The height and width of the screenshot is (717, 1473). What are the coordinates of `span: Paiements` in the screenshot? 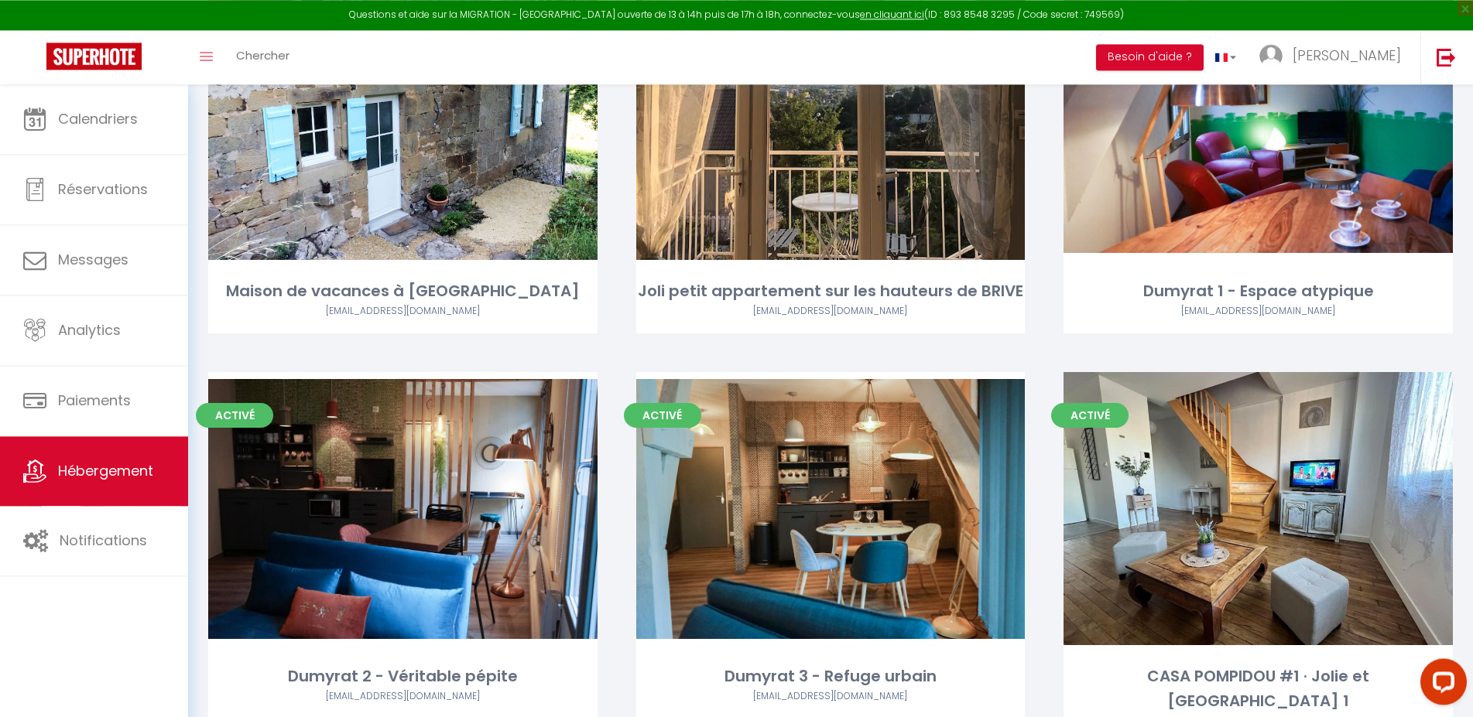 It's located at (94, 400).